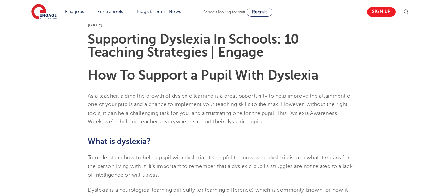 The image size is (441, 196). Describe the element at coordinates (260, 12) in the screenshot. I see `span: Recruit` at that location.